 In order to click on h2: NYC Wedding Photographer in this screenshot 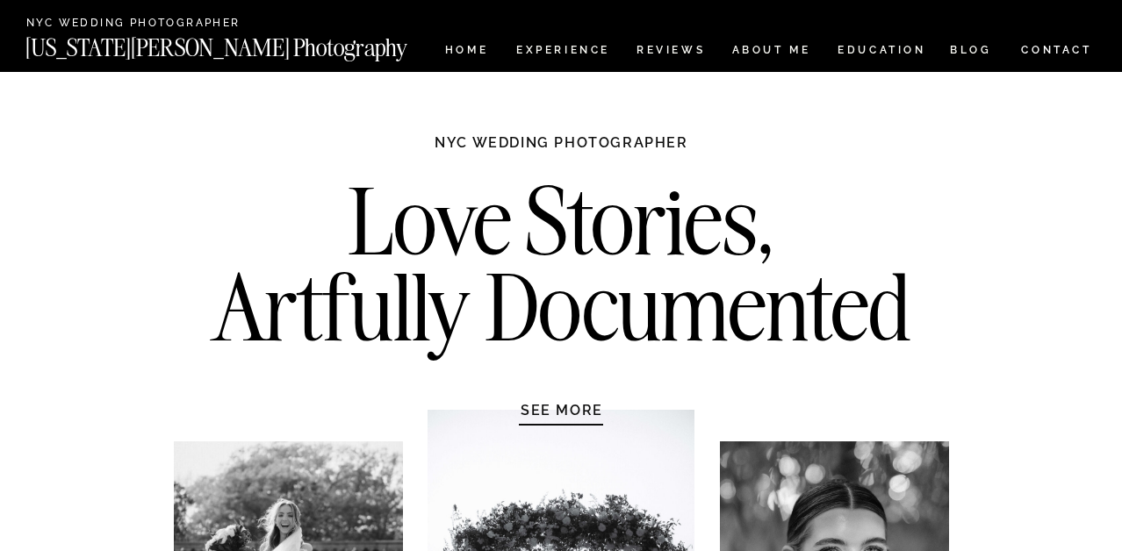, I will do `click(158, 24)`.